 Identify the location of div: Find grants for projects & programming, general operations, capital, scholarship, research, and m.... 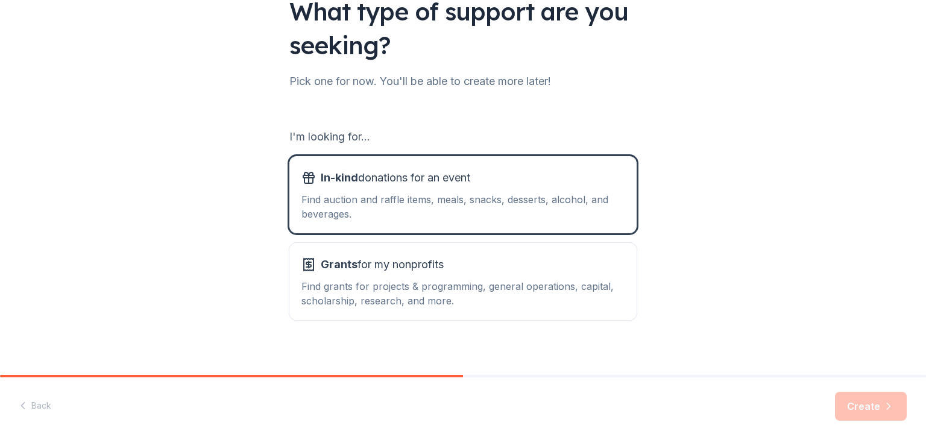
(463, 293).